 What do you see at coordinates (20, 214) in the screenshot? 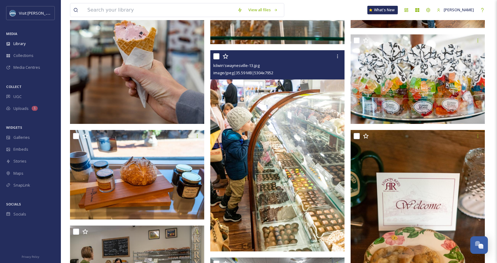
I see `span: Socials` at bounding box center [20, 214].